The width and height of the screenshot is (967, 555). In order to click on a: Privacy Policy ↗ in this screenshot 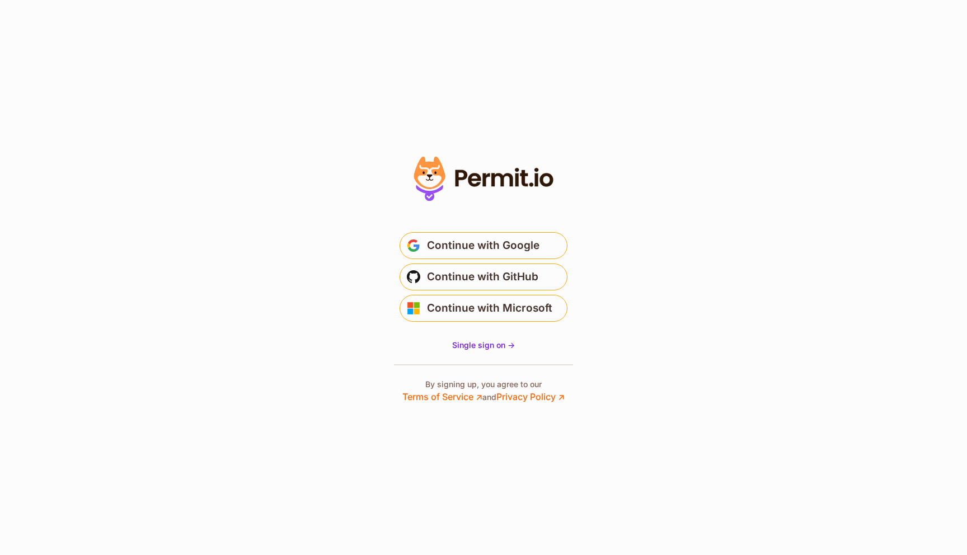, I will do `click(531, 397)`.